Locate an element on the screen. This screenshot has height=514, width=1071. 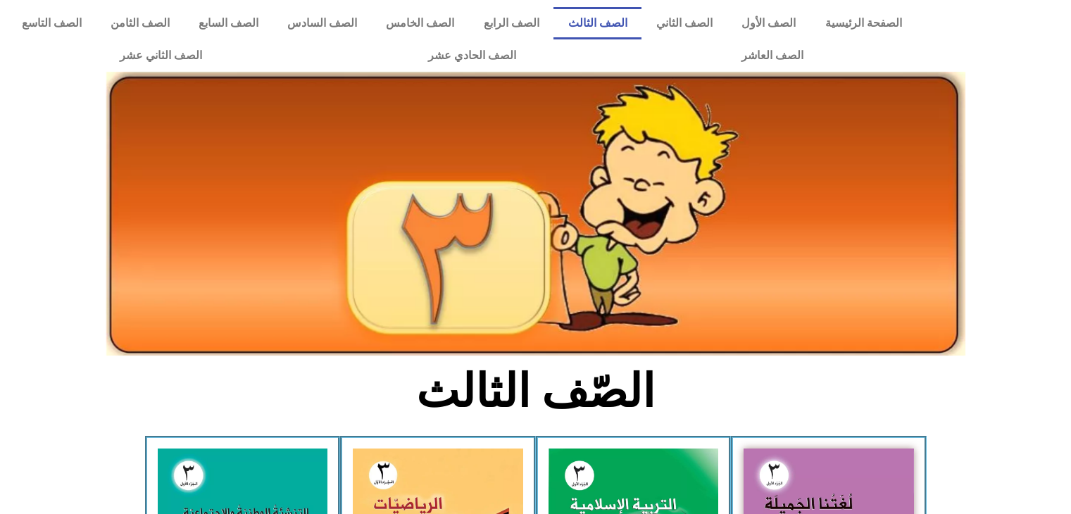
a: الصف التاسع is located at coordinates (51, 23).